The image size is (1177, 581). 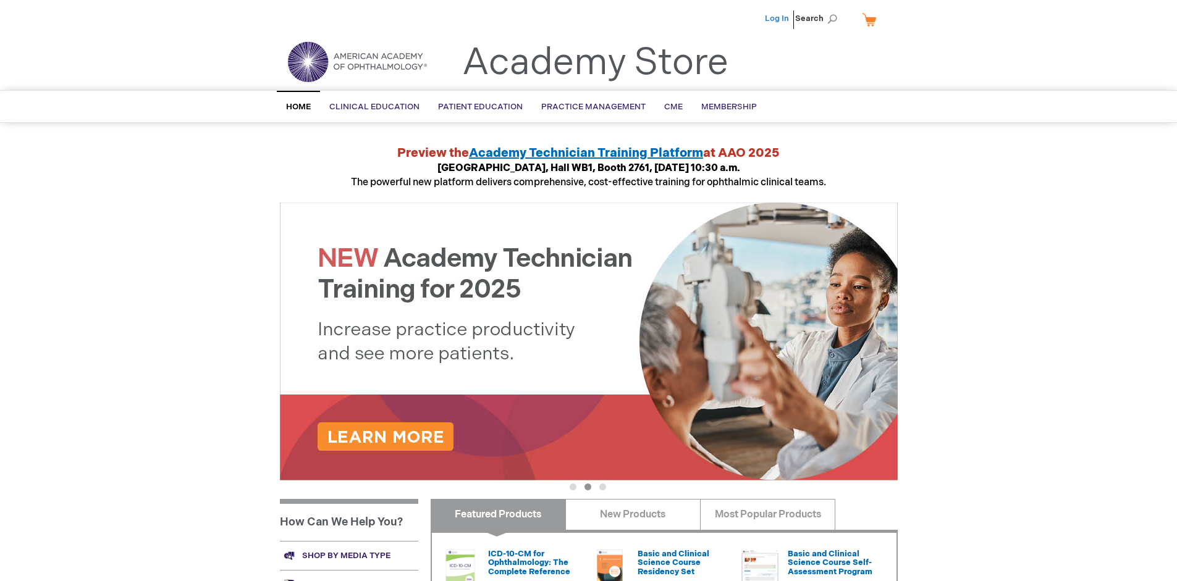 I want to click on a: New Products, so click(x=633, y=515).